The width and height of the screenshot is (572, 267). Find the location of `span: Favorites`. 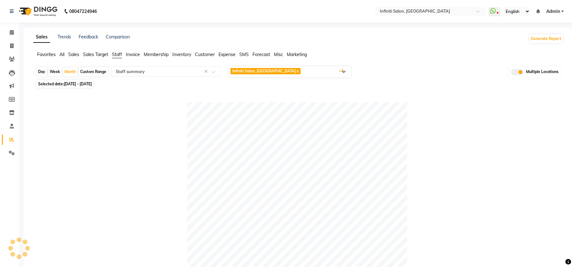

span: Favorites is located at coordinates (46, 54).